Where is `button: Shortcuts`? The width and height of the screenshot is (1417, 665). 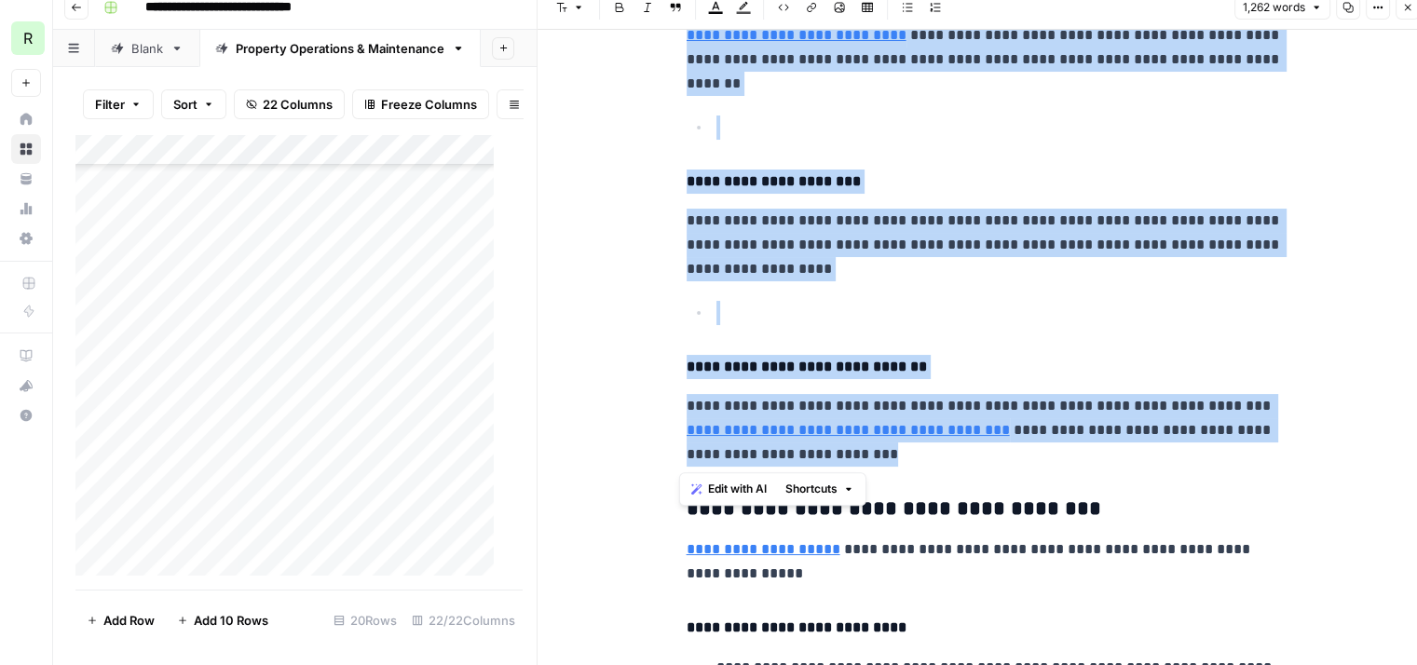 button: Shortcuts is located at coordinates (820, 489).